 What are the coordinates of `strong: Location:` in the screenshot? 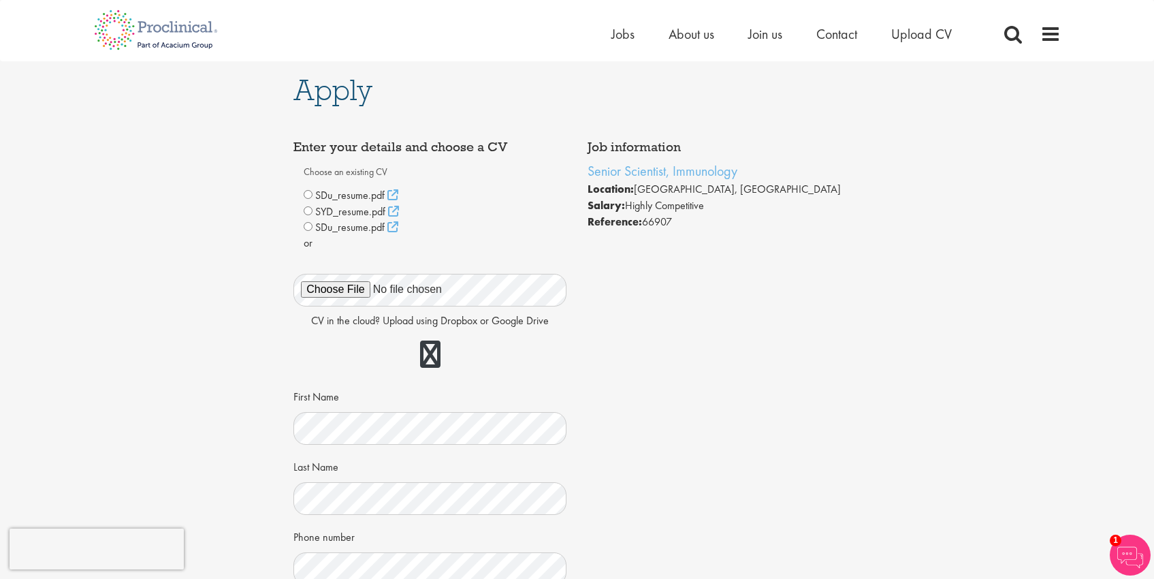 It's located at (611, 189).